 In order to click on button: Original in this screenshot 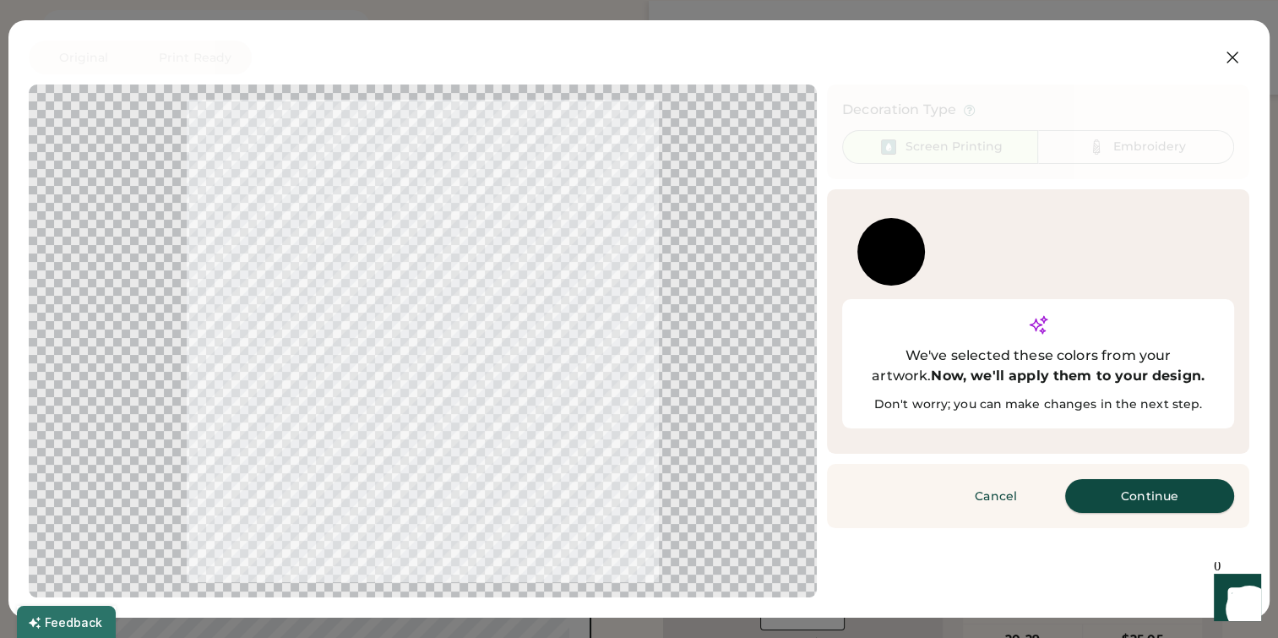, I will do `click(84, 57)`.